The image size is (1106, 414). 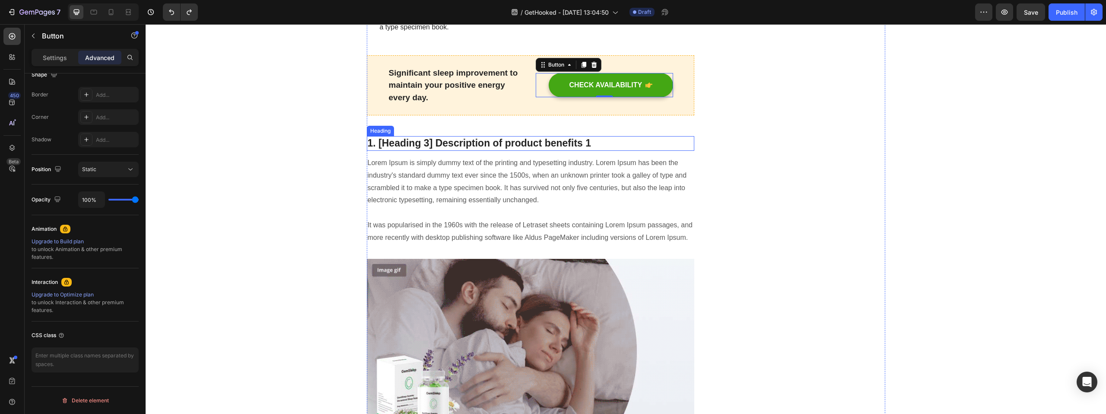 I want to click on div: Publish, so click(x=1067, y=12).